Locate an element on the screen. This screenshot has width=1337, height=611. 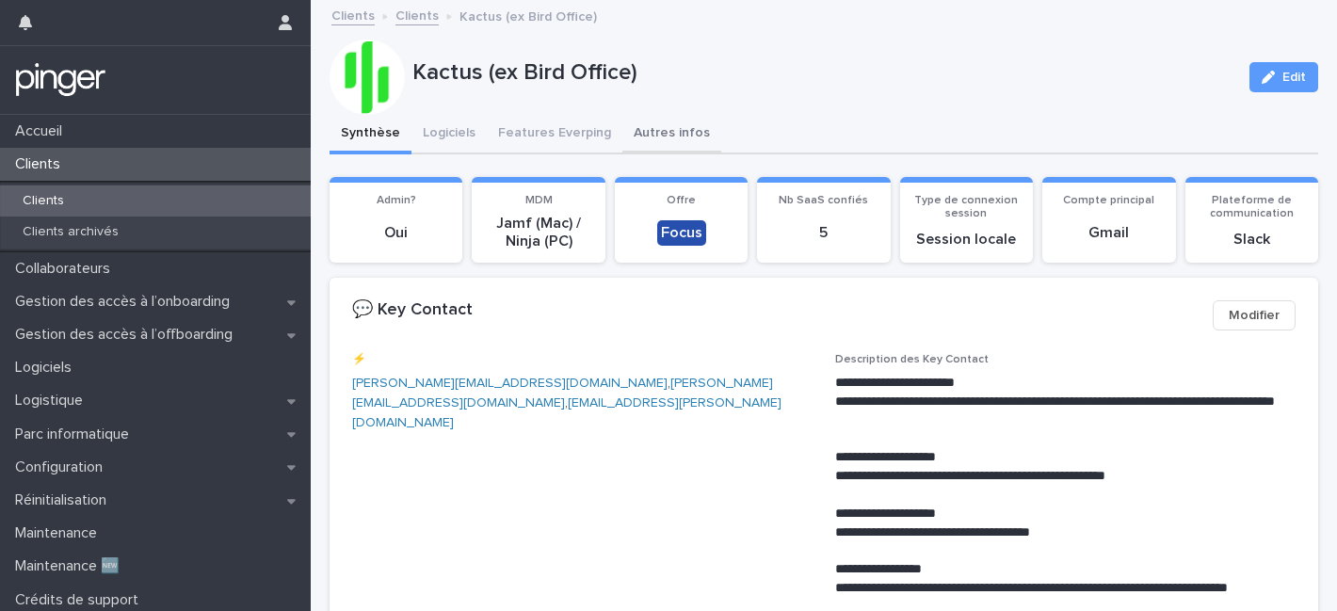
button: Logiciels is located at coordinates (449, 135).